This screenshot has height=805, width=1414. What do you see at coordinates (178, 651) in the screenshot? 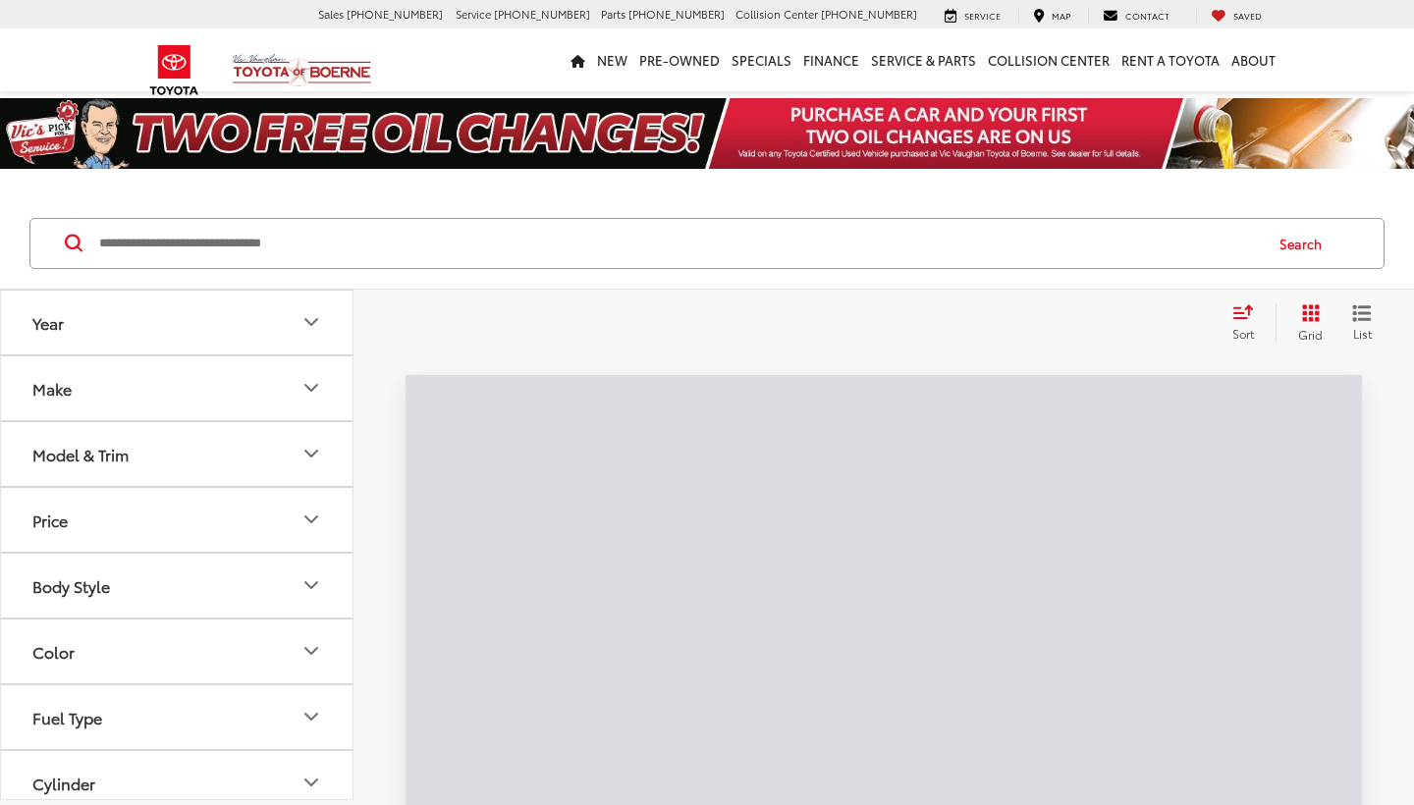
I see `button: ColorColor` at bounding box center [178, 651].